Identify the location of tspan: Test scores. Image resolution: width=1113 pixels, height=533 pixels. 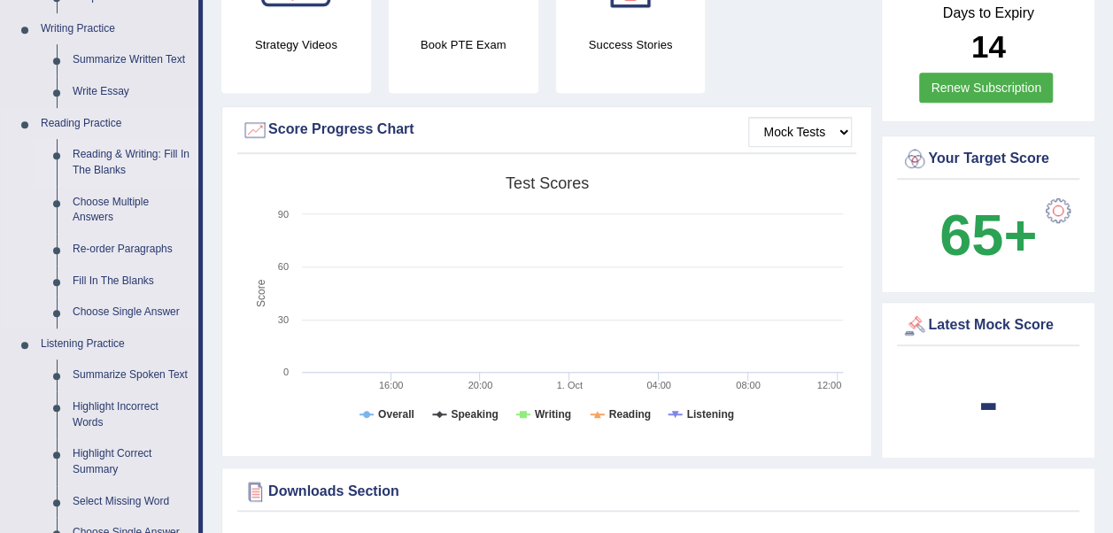
(547, 183).